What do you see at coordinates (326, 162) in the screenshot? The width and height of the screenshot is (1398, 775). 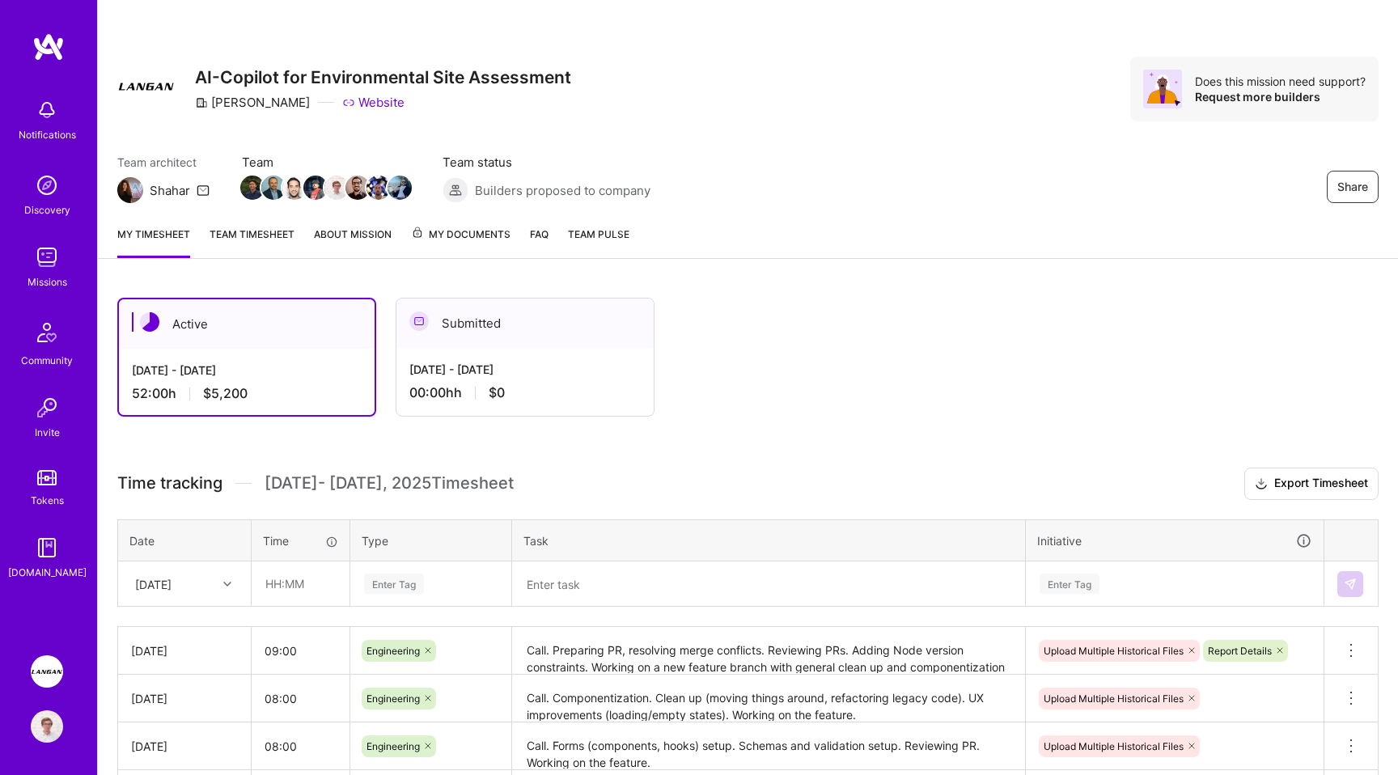 I see `span: Team` at bounding box center [326, 162].